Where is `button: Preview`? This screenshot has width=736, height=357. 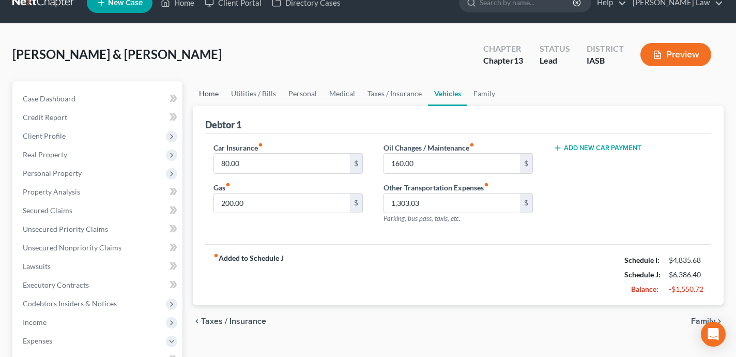
button: Preview is located at coordinates (676, 54).